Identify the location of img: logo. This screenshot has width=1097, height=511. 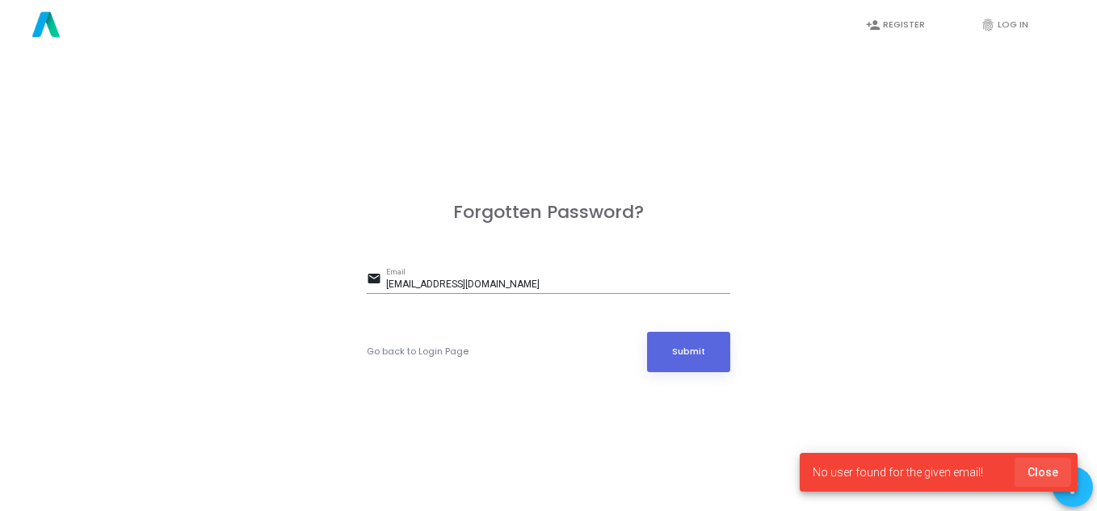
(46, 25).